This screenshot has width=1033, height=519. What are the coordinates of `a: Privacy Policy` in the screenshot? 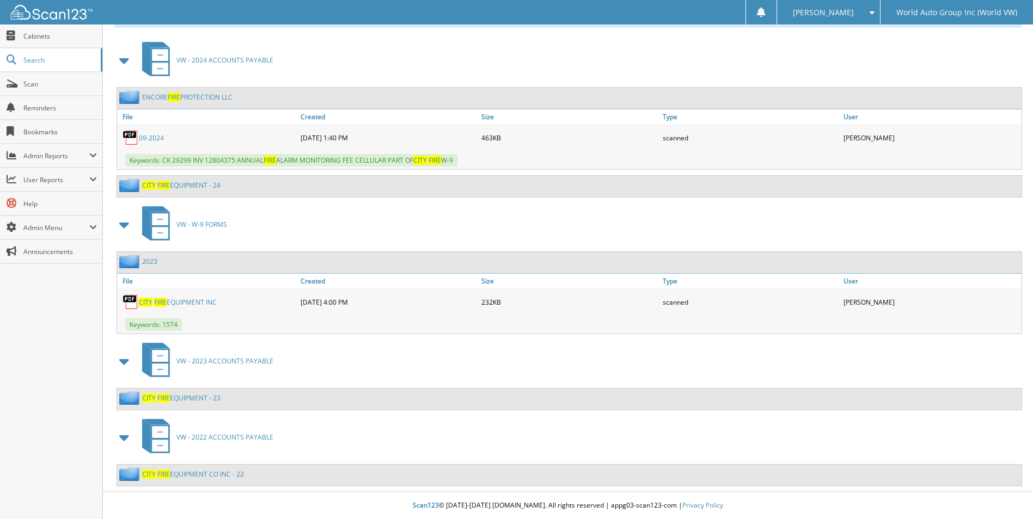 It's located at (702, 505).